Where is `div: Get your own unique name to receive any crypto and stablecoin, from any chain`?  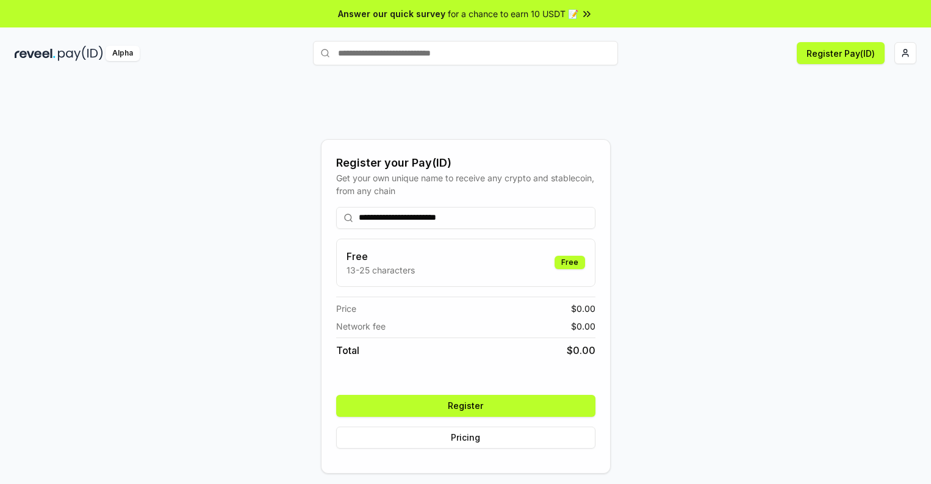
div: Get your own unique name to receive any crypto and stablecoin, from any chain is located at coordinates (465, 184).